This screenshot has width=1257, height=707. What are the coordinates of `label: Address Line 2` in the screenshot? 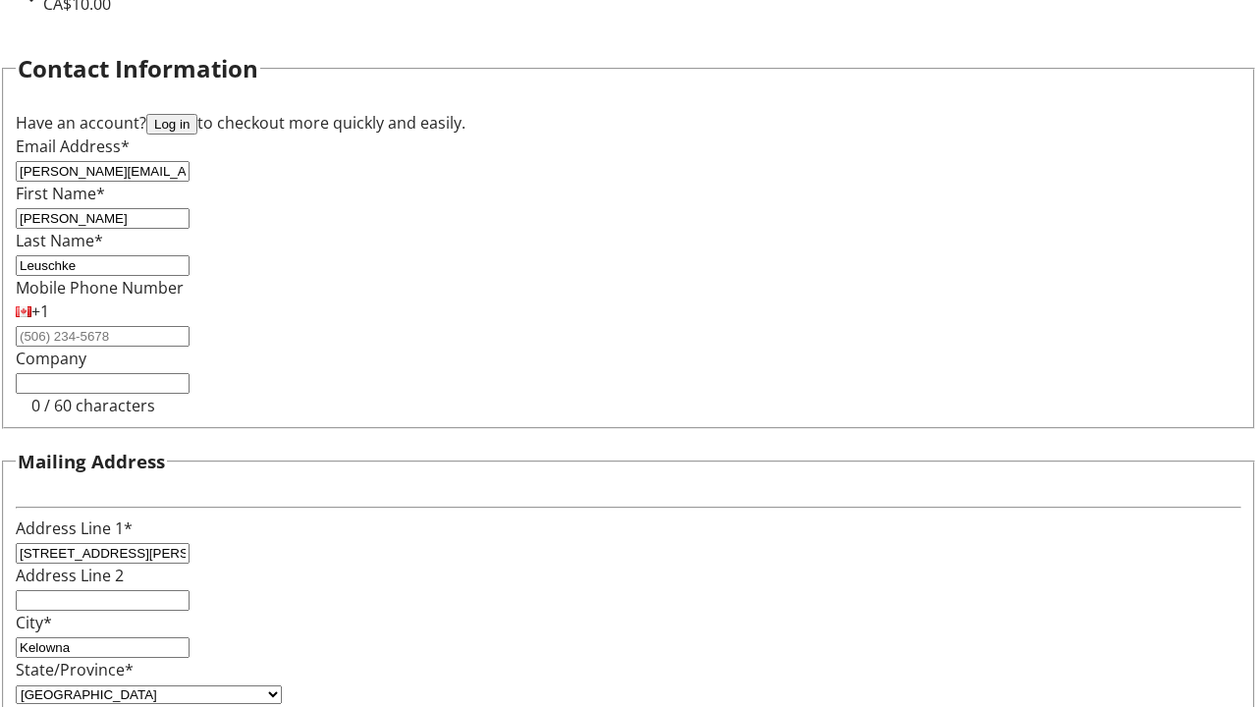 It's located at (70, 576).